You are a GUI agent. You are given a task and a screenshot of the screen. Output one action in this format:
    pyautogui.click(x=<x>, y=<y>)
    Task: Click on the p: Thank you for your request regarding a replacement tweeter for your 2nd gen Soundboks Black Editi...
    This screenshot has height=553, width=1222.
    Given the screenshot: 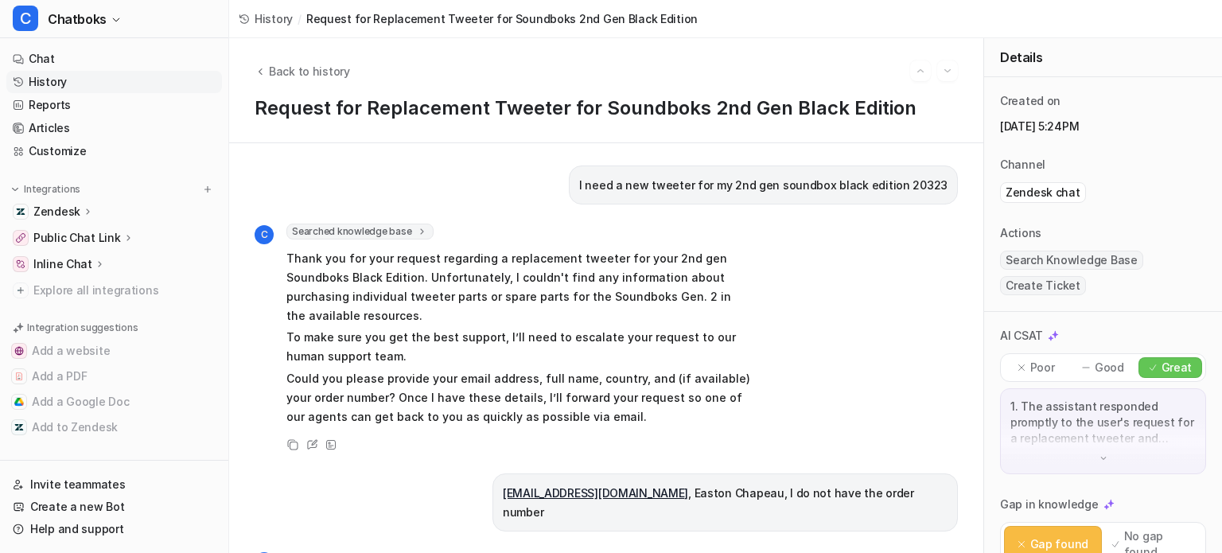 What is the action you would take?
    pyautogui.click(x=519, y=287)
    